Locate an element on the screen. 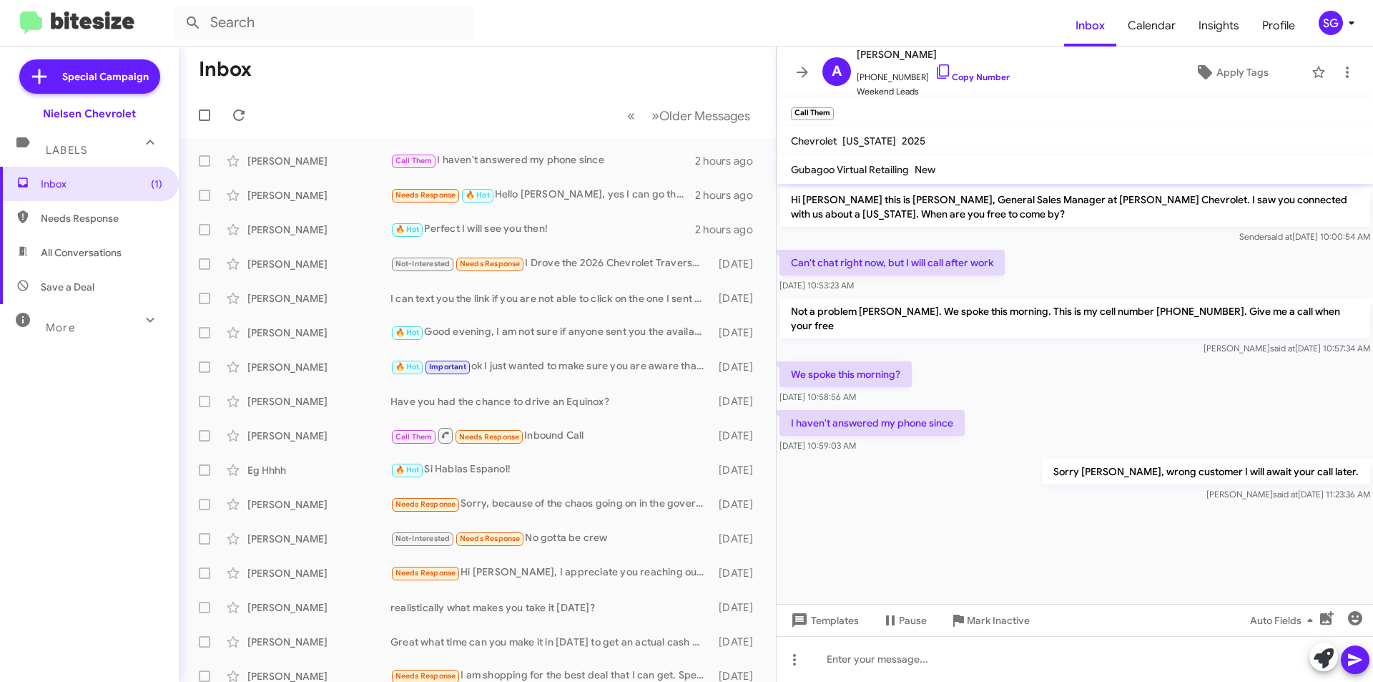 The height and width of the screenshot is (682, 1373). span: A is located at coordinates (837, 72).